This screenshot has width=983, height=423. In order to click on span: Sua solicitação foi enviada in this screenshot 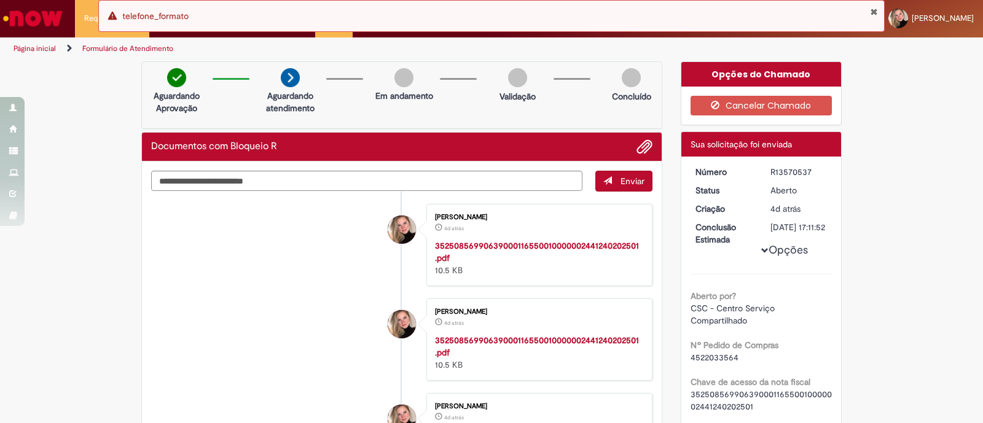, I will do `click(741, 144)`.